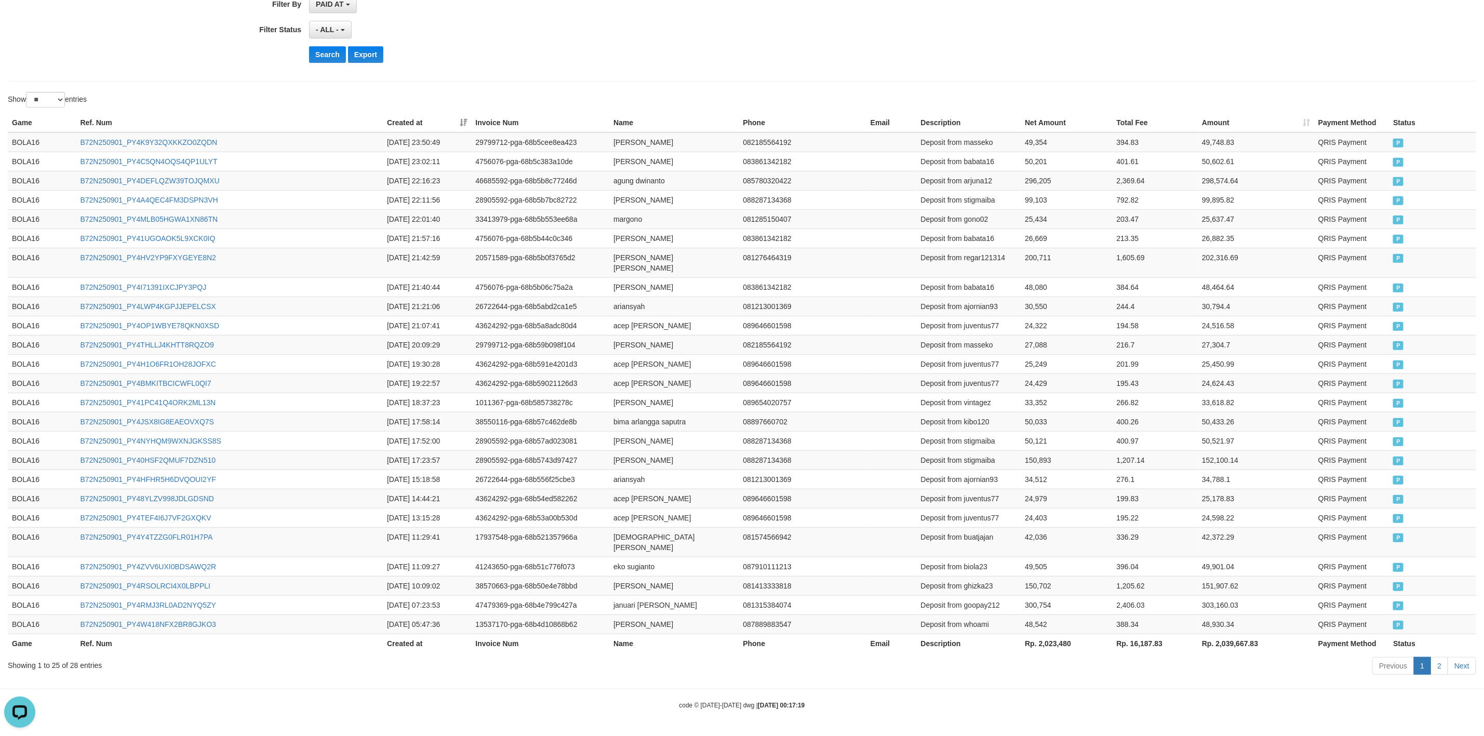 Image resolution: width=1484 pixels, height=736 pixels. I want to click on td: 25,249, so click(1067, 364).